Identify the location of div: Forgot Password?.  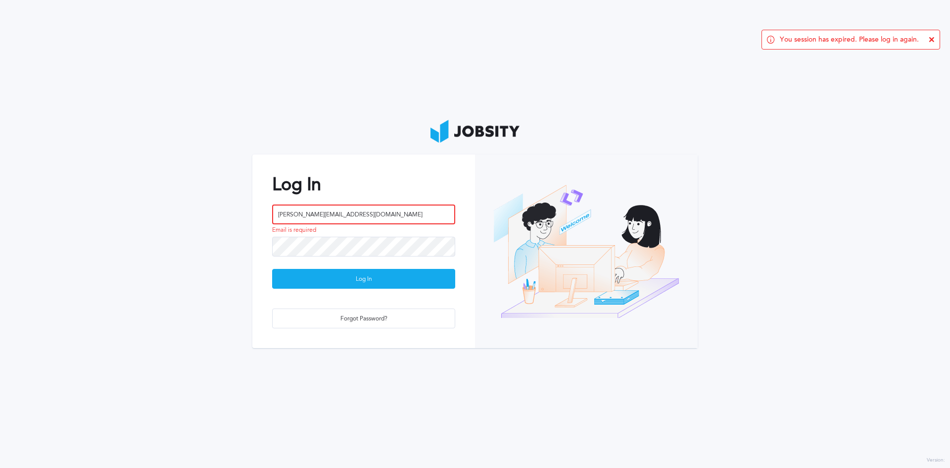
(364, 319).